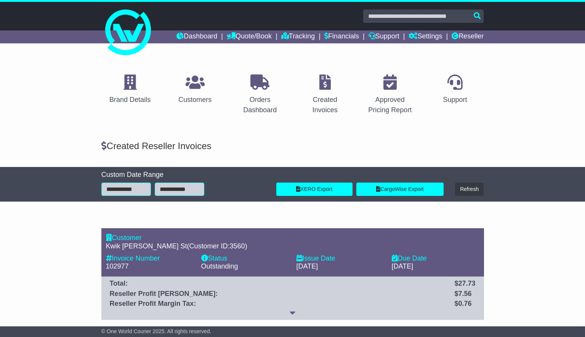 Image resolution: width=585 pixels, height=337 pixels. I want to click on div: Created Invoices, so click(325, 105).